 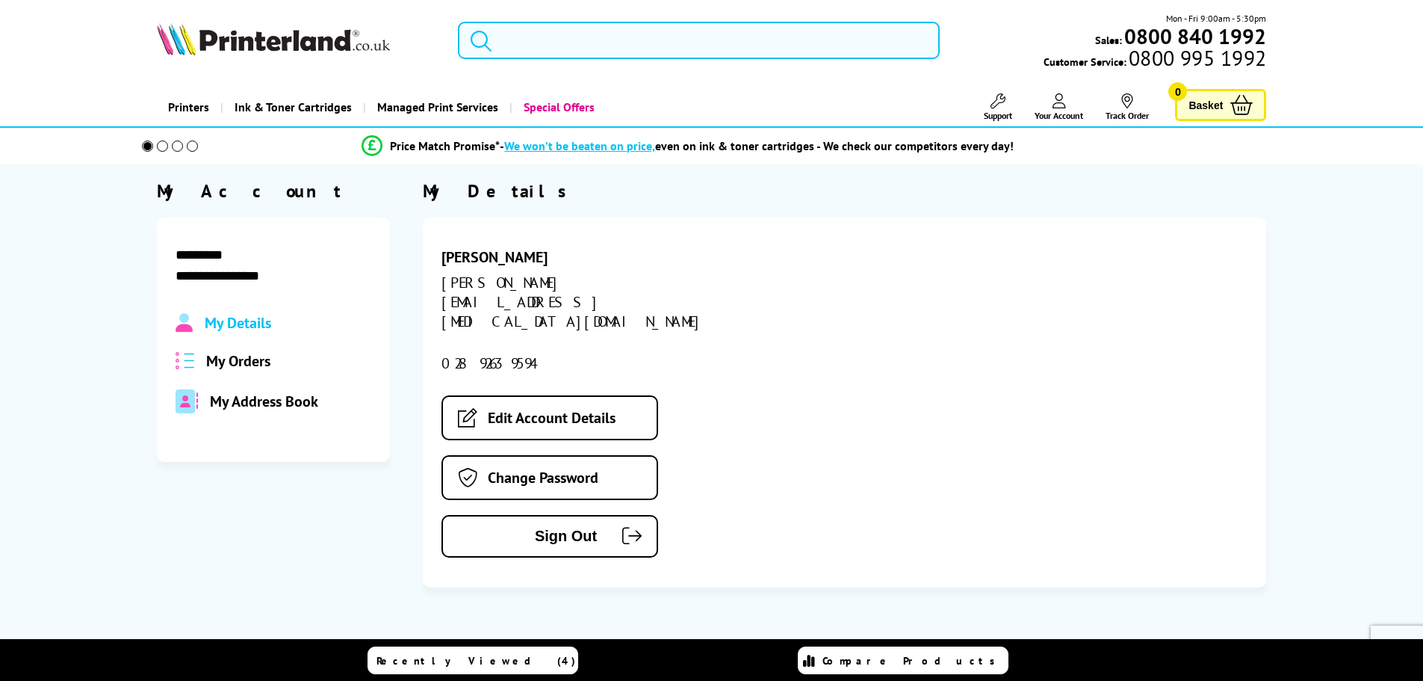 I want to click on div: 028 9263 9594, so click(x=575, y=363).